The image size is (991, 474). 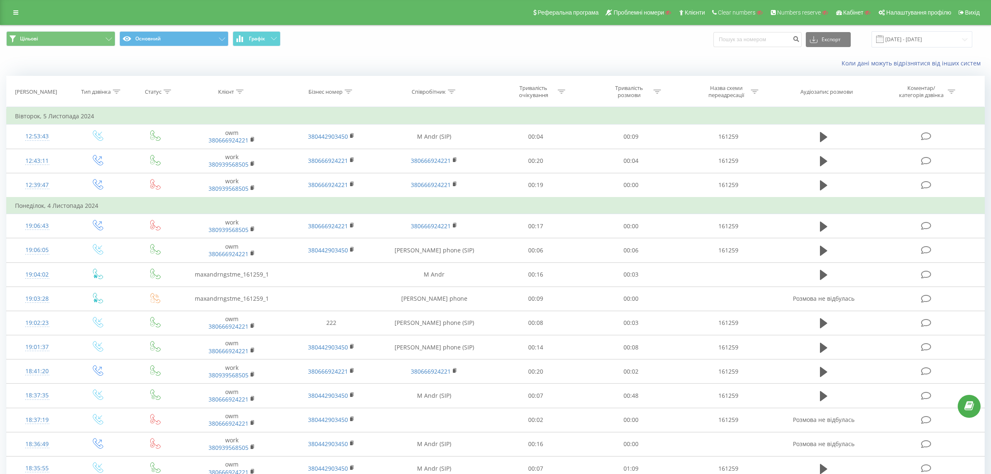 I want to click on td: 00:19, so click(x=535, y=185).